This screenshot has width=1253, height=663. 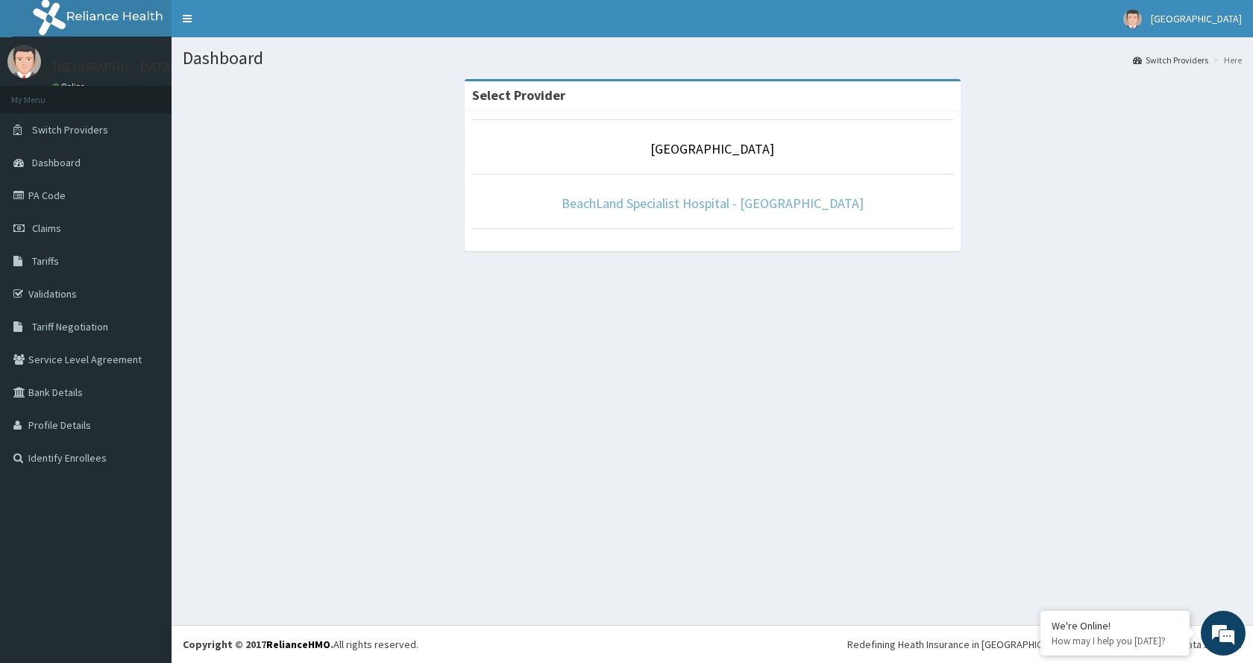 I want to click on a: Online, so click(x=70, y=87).